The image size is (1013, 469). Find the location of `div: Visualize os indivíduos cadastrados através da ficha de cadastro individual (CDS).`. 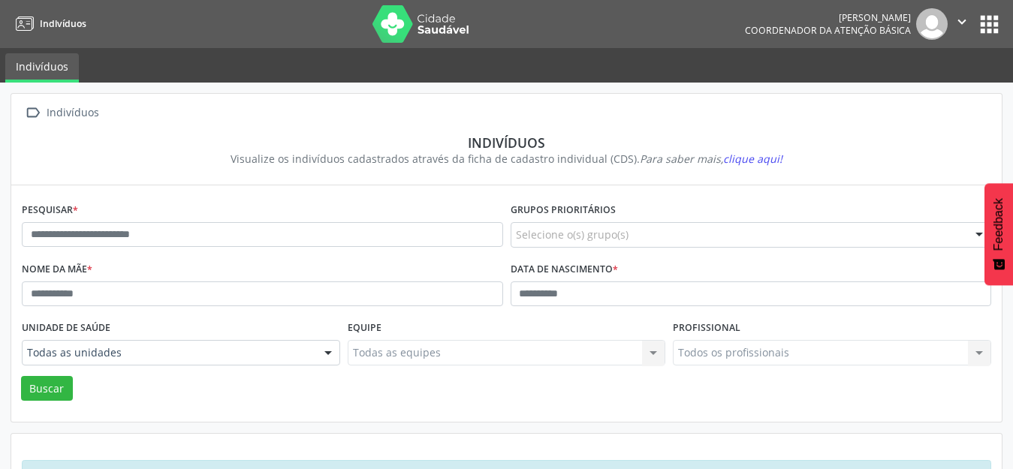

div: Visualize os indivíduos cadastrados através da ficha de cadastro individual (CDS). is located at coordinates (506, 158).